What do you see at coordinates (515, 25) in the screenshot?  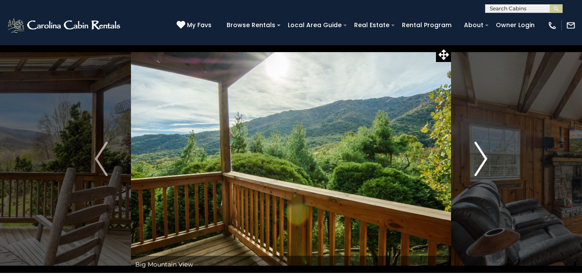 I see `a: Owner Login` at bounding box center [515, 25].